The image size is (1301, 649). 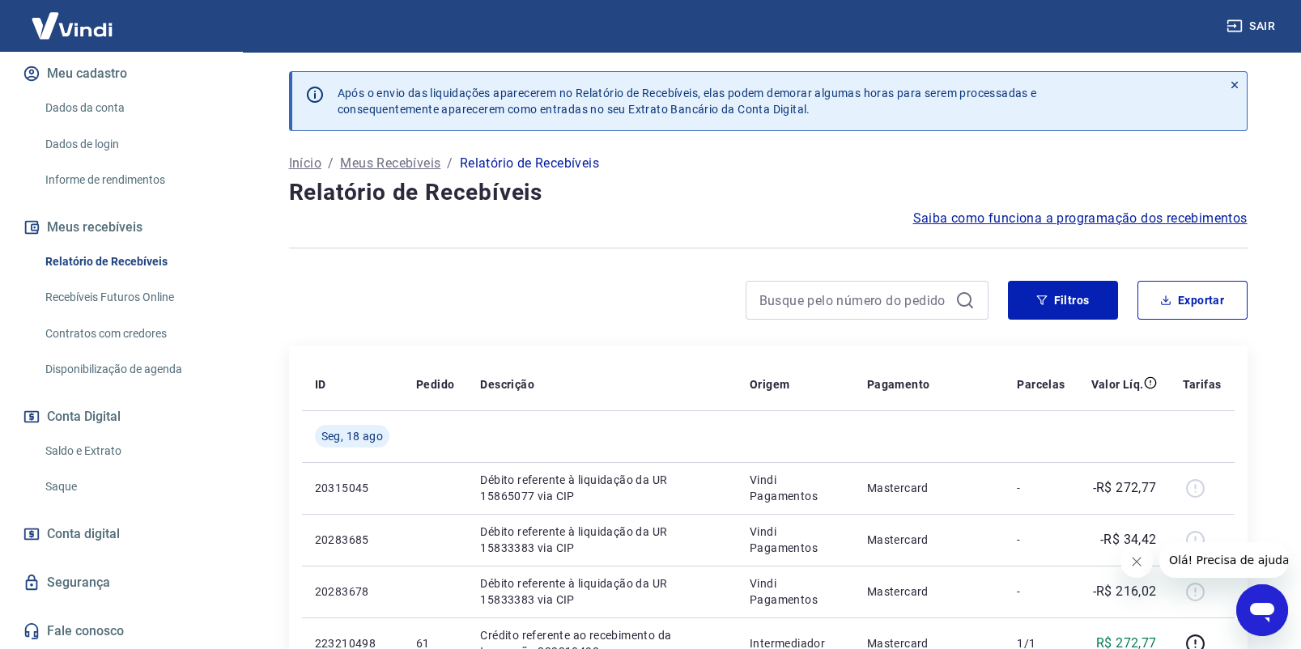 What do you see at coordinates (121, 534) in the screenshot?
I see `a: Conta digital` at bounding box center [121, 534].